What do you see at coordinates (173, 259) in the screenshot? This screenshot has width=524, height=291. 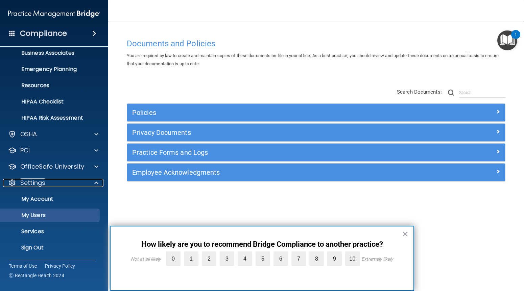 I see `label: 0` at bounding box center [173, 259].